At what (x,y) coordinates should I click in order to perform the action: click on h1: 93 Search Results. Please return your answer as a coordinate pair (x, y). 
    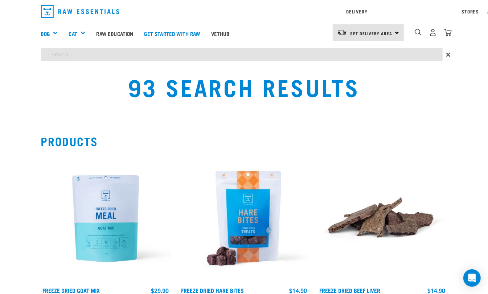
    Looking at the image, I should click on (244, 86).